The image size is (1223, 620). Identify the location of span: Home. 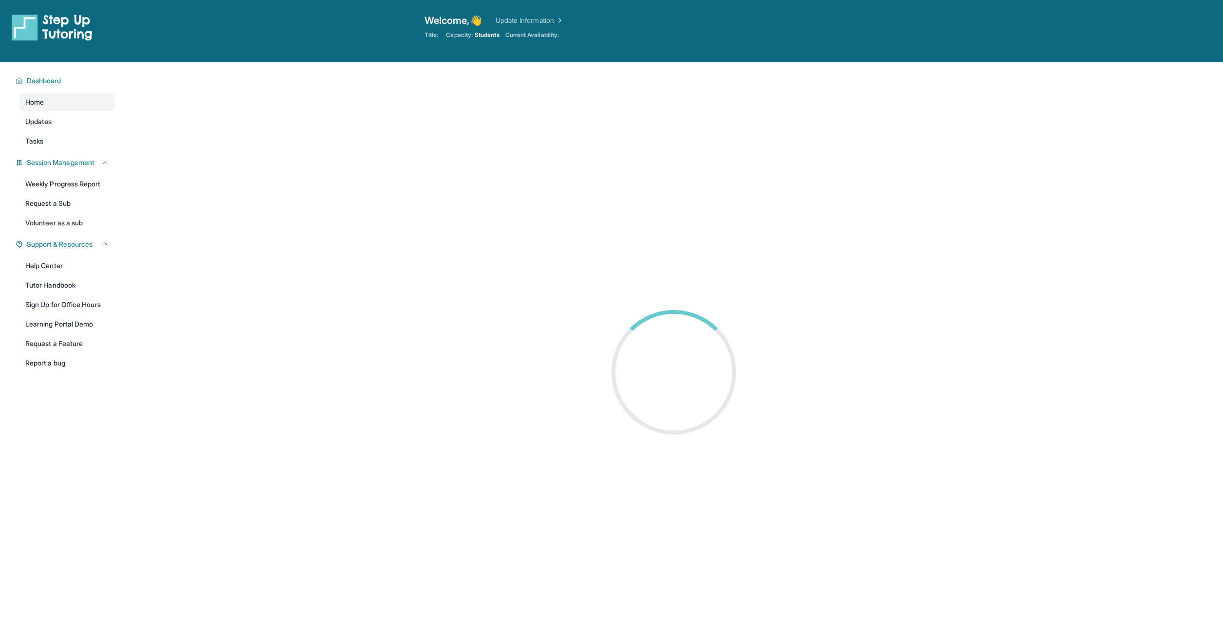
(35, 102).